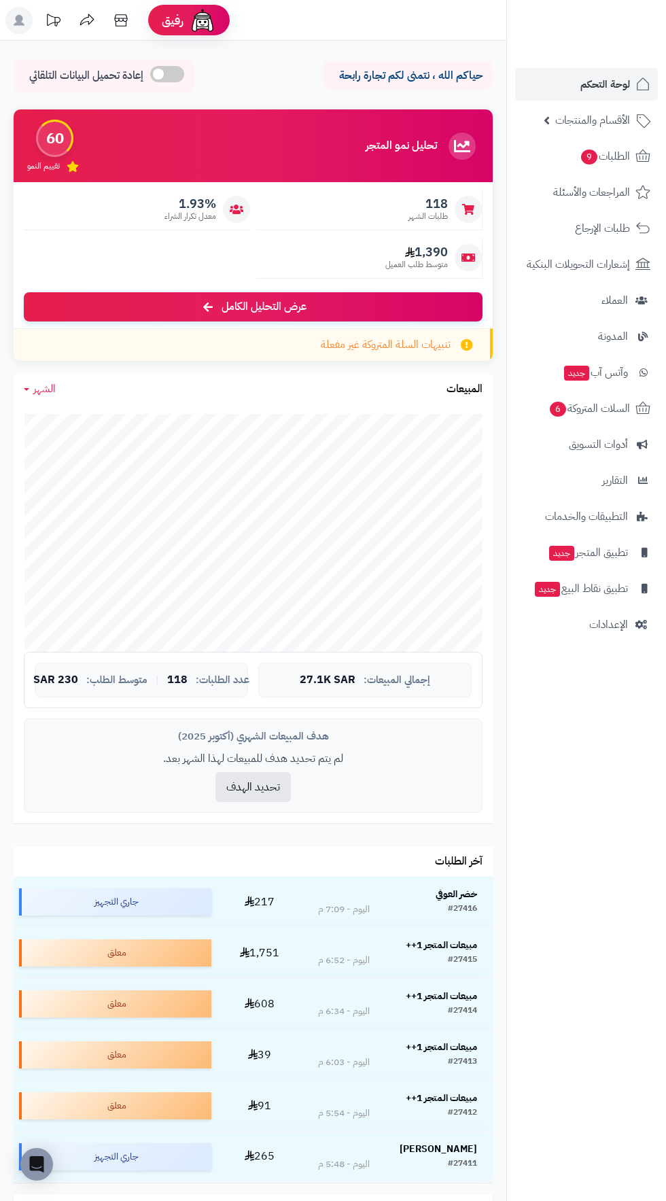 This screenshot has width=666, height=1201. I want to click on img: logo-2.png, so click(613, 37).